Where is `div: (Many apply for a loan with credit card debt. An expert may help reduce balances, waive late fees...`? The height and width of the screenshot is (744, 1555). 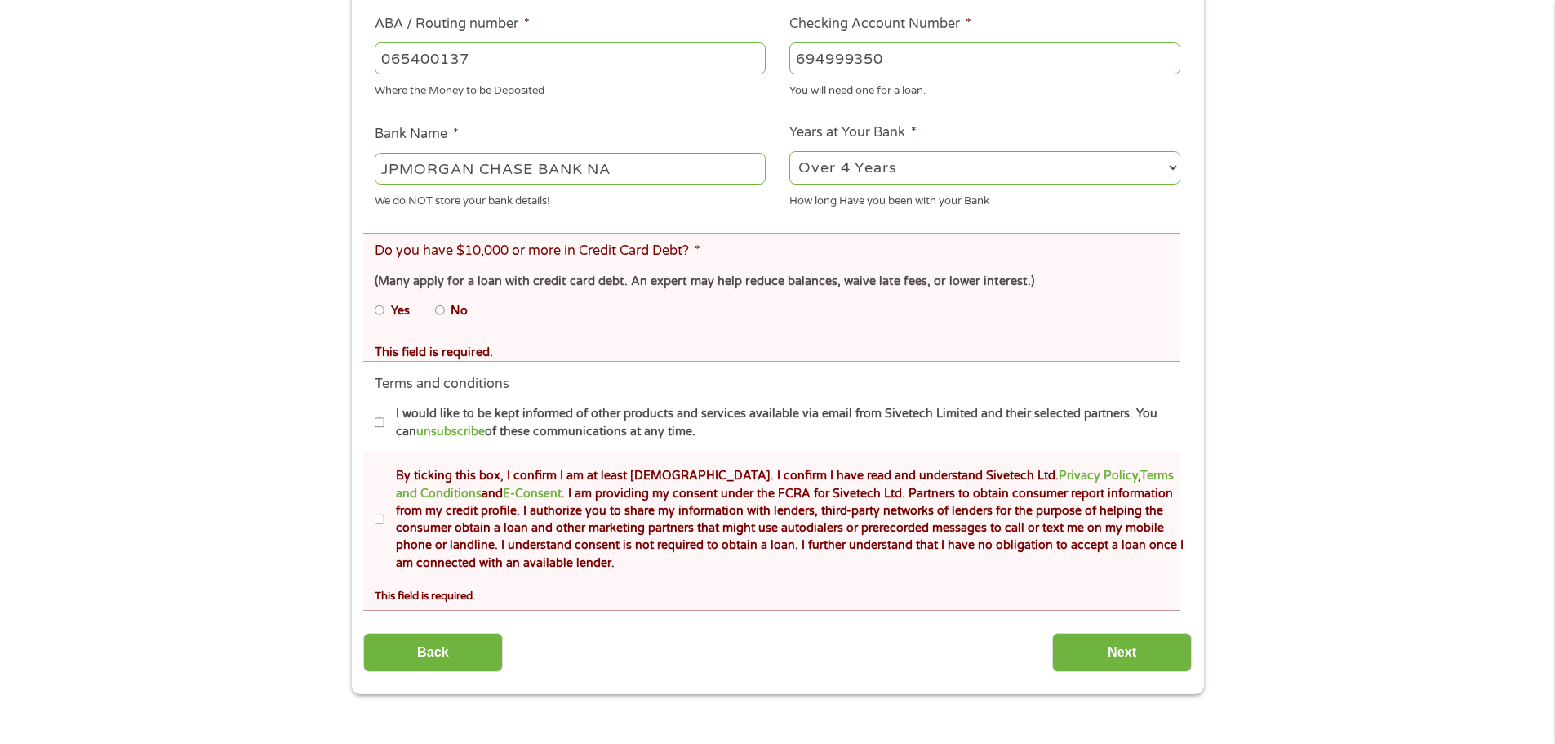 div: (Many apply for a loan with credit card debt. An expert may help reduce balances, waive late fees... is located at coordinates (772, 282).